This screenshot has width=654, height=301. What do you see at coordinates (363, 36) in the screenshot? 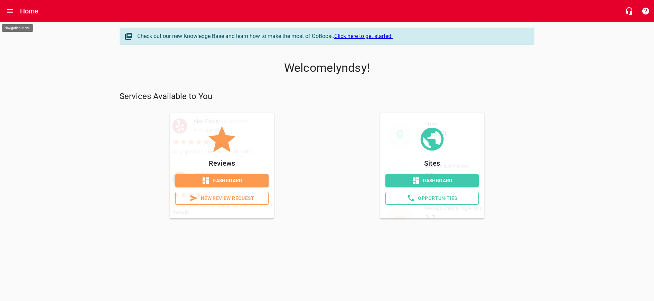
I see `a: Click here to get started.` at bounding box center [363, 36].